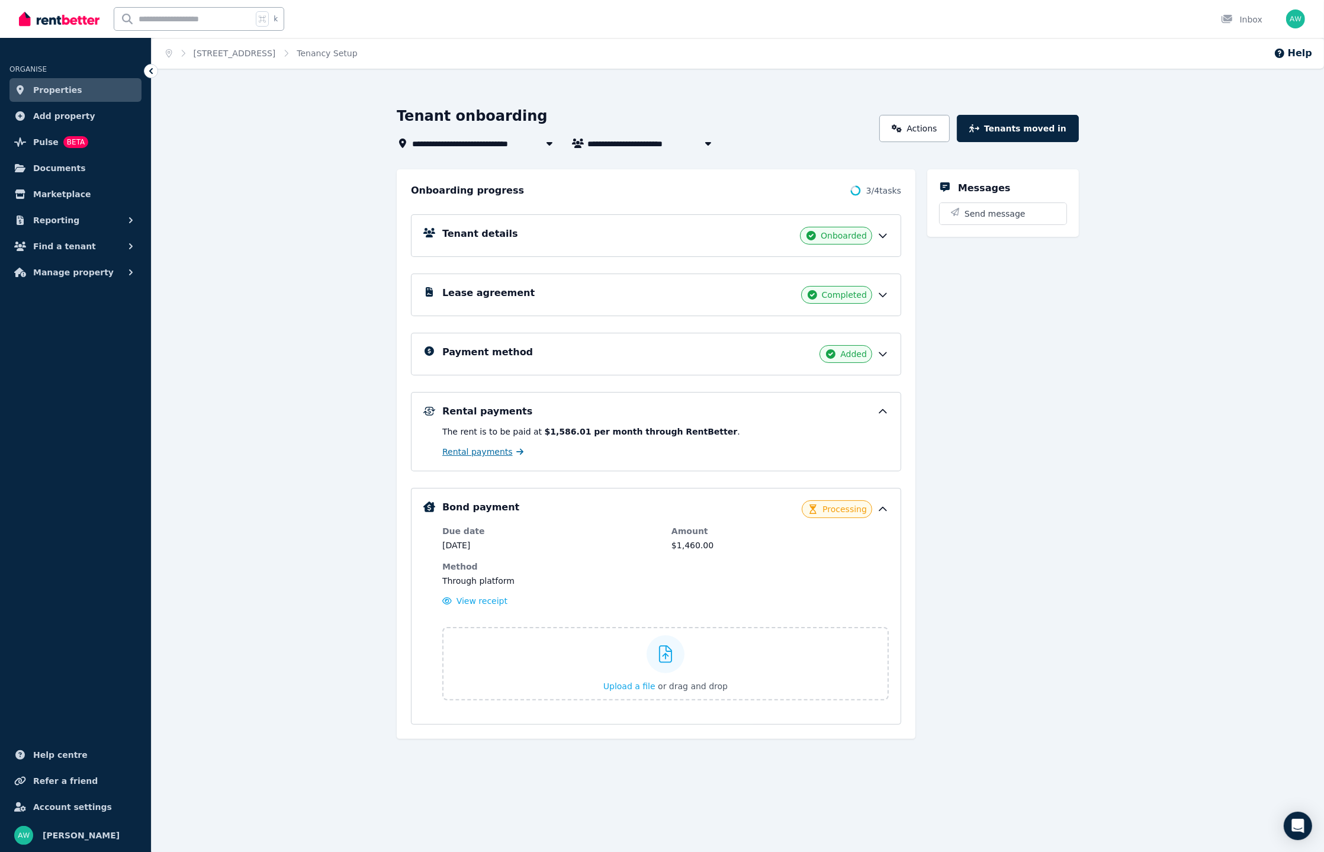 This screenshot has height=852, width=1324. Describe the element at coordinates (75, 807) in the screenshot. I see `a: Account settings` at that location.